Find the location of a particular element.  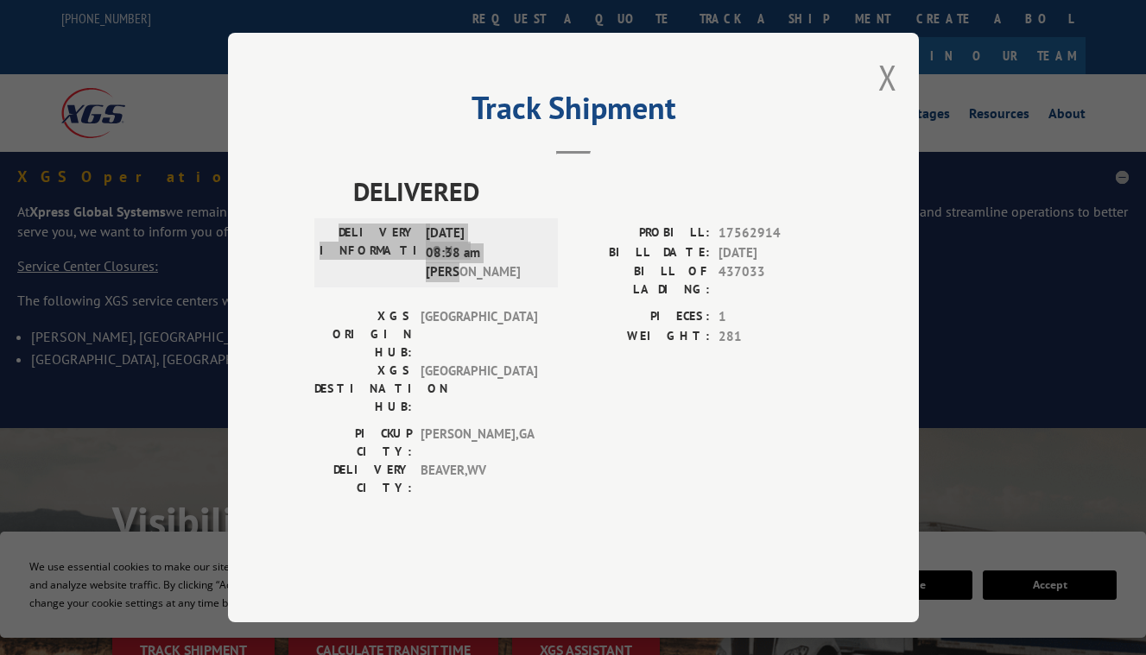

span: BEAVER , WV is located at coordinates (478, 479).